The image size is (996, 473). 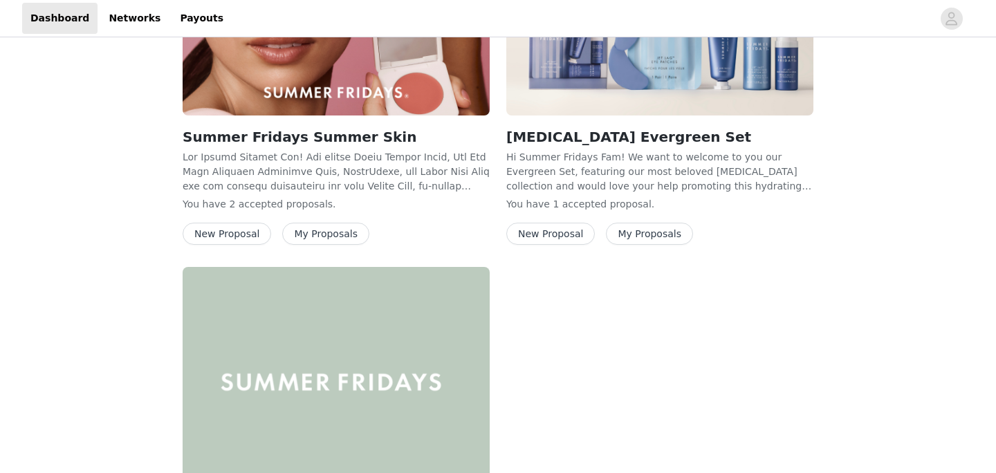 I want to click on a: Payouts, so click(x=201, y=18).